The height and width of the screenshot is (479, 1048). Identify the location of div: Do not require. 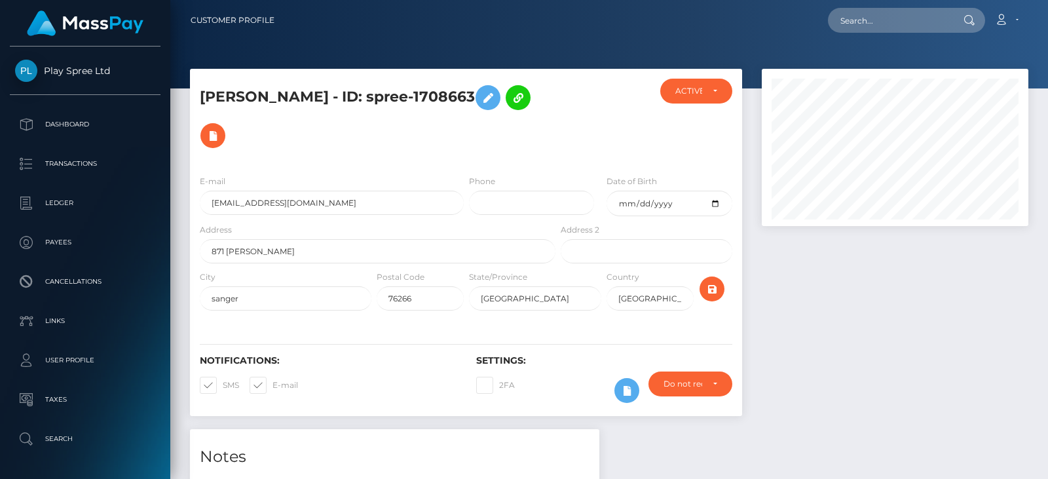
(682, 384).